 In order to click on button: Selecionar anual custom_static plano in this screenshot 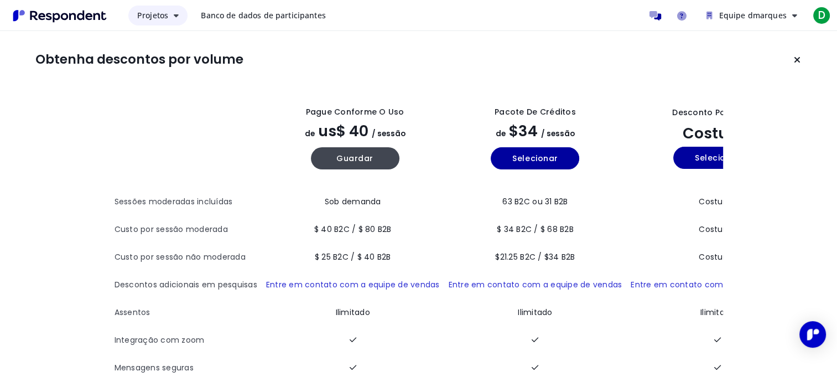, I will do `click(717, 158)`.